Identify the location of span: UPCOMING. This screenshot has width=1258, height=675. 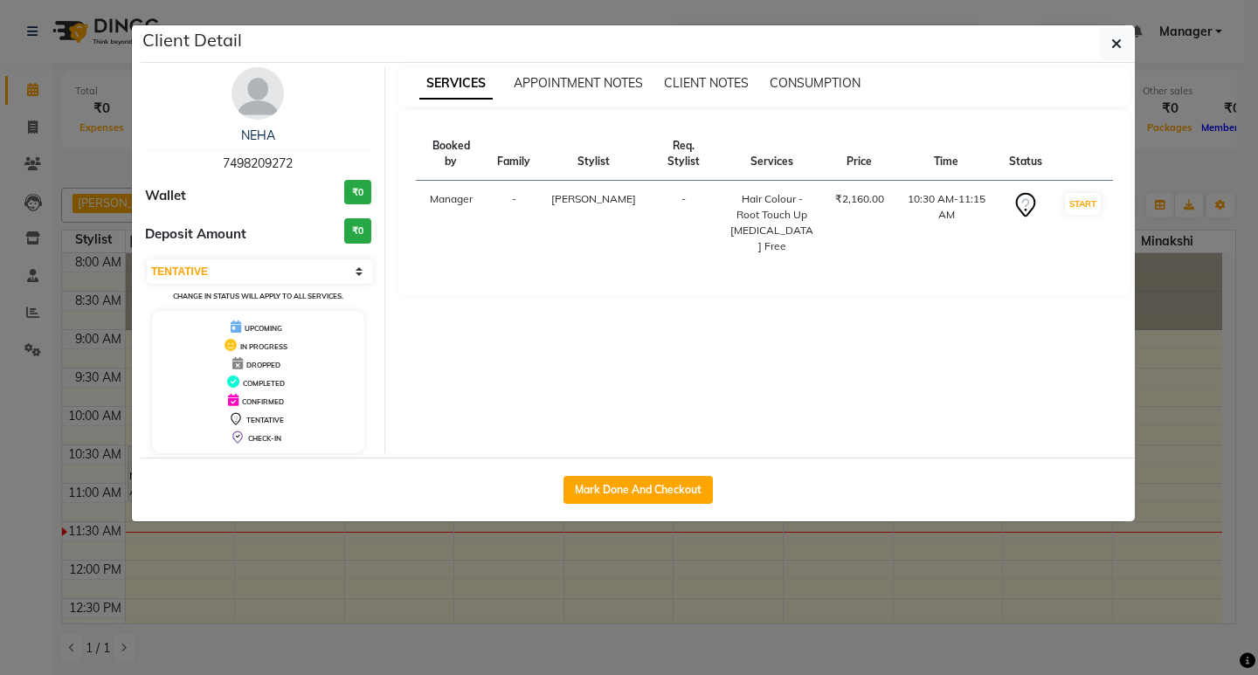
(263, 328).